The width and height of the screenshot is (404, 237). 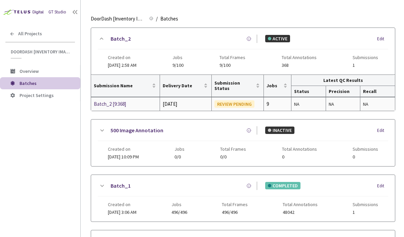 What do you see at coordinates (300, 212) in the screenshot?
I see `span: 48042` at bounding box center [300, 212].